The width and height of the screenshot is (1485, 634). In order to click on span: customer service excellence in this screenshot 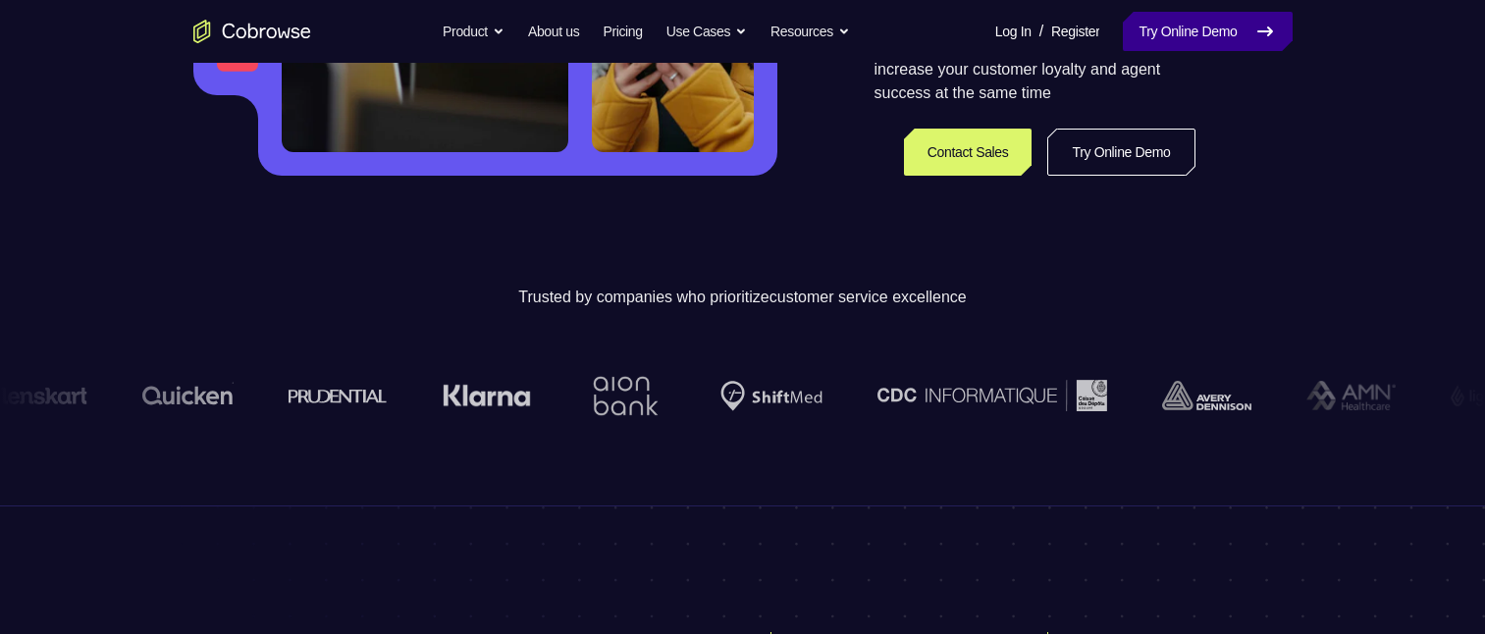, I will do `click(868, 296)`.